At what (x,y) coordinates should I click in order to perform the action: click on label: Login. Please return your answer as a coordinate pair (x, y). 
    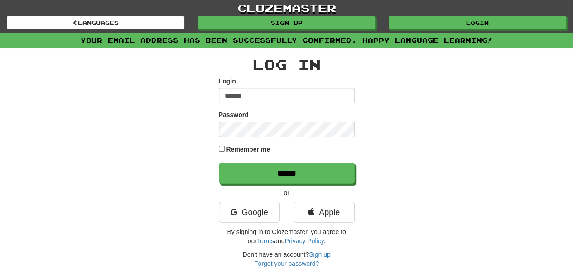
    Looking at the image, I should click on (228, 81).